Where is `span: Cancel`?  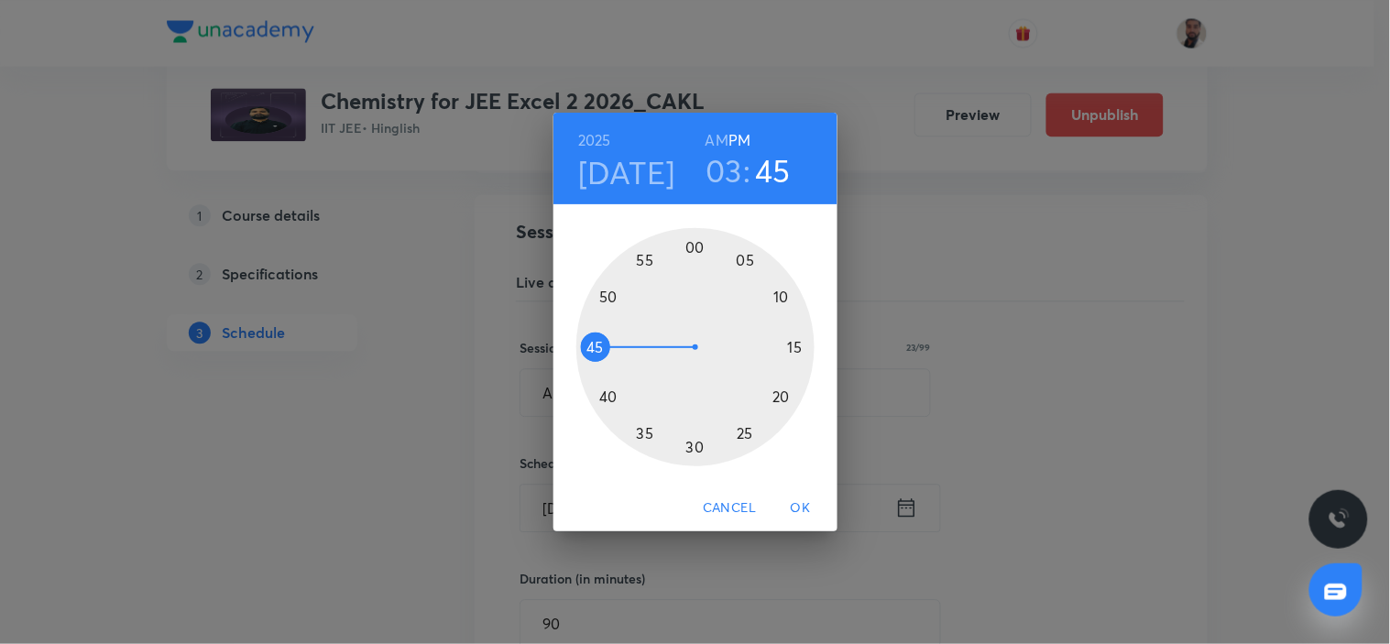
span: Cancel is located at coordinates (729, 508).